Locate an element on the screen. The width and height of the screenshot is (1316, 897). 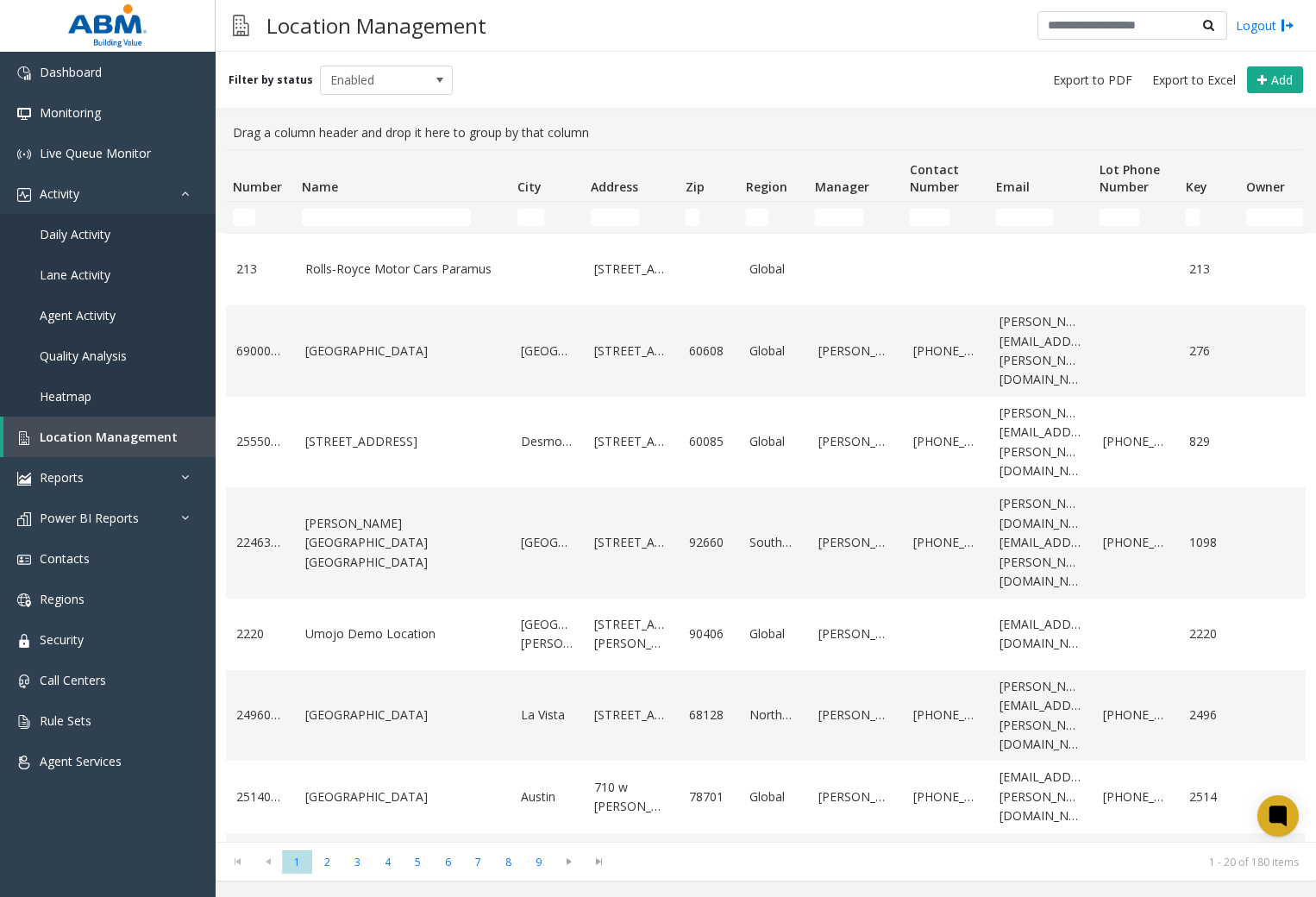
span: Agent Services is located at coordinates (81, 761).